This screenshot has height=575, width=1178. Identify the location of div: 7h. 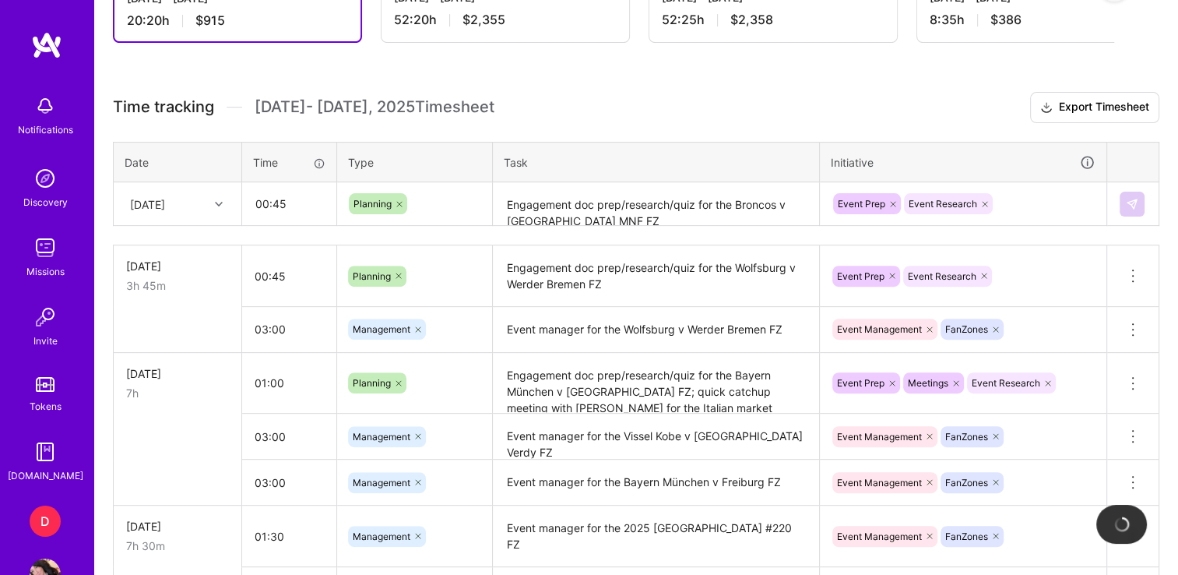
(178, 393).